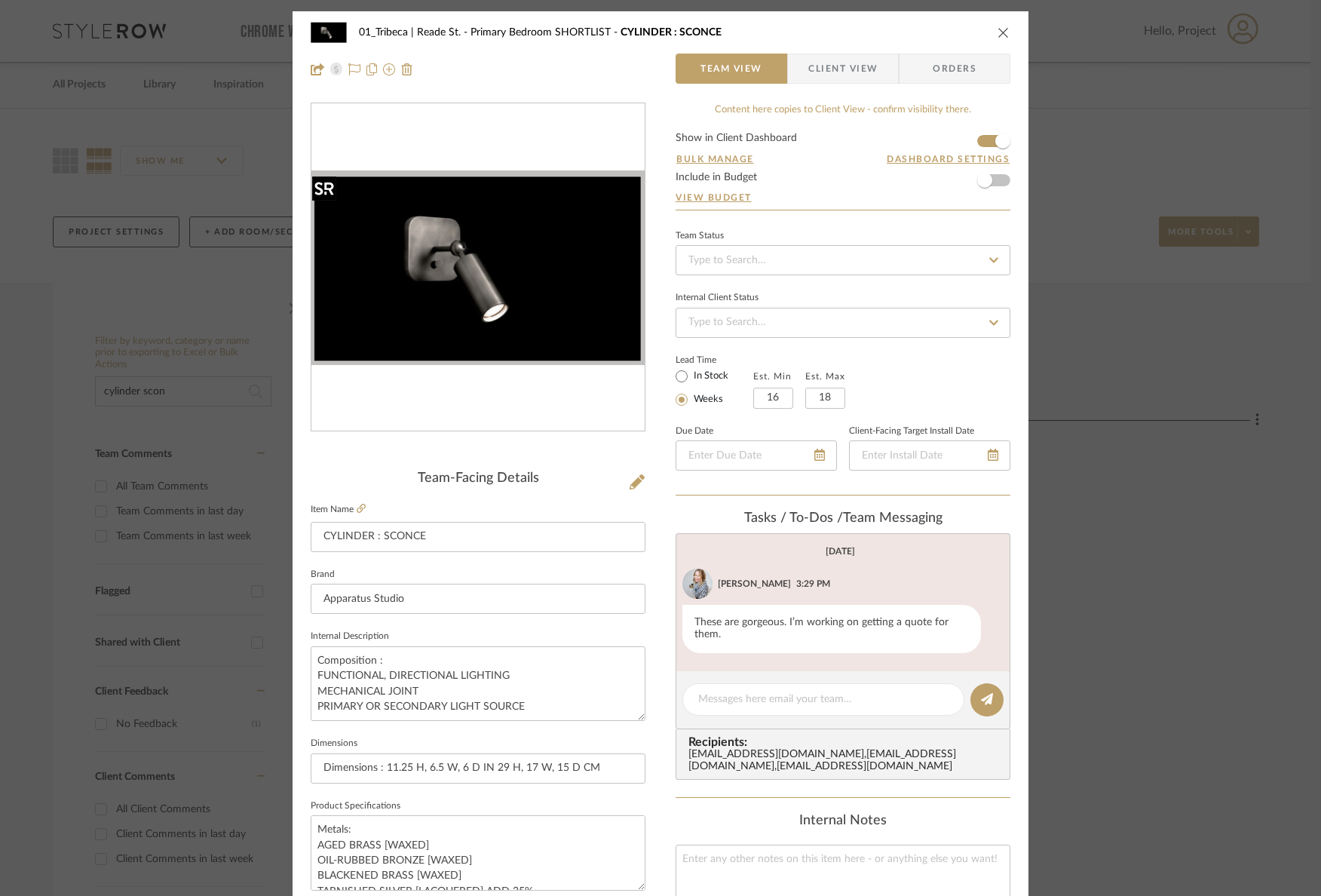 The height and width of the screenshot is (896, 1321). I want to click on img: 5e179d20-15cd-4d32-a4c1-642fd6cc9c6e_48x40.jpg, so click(329, 33).